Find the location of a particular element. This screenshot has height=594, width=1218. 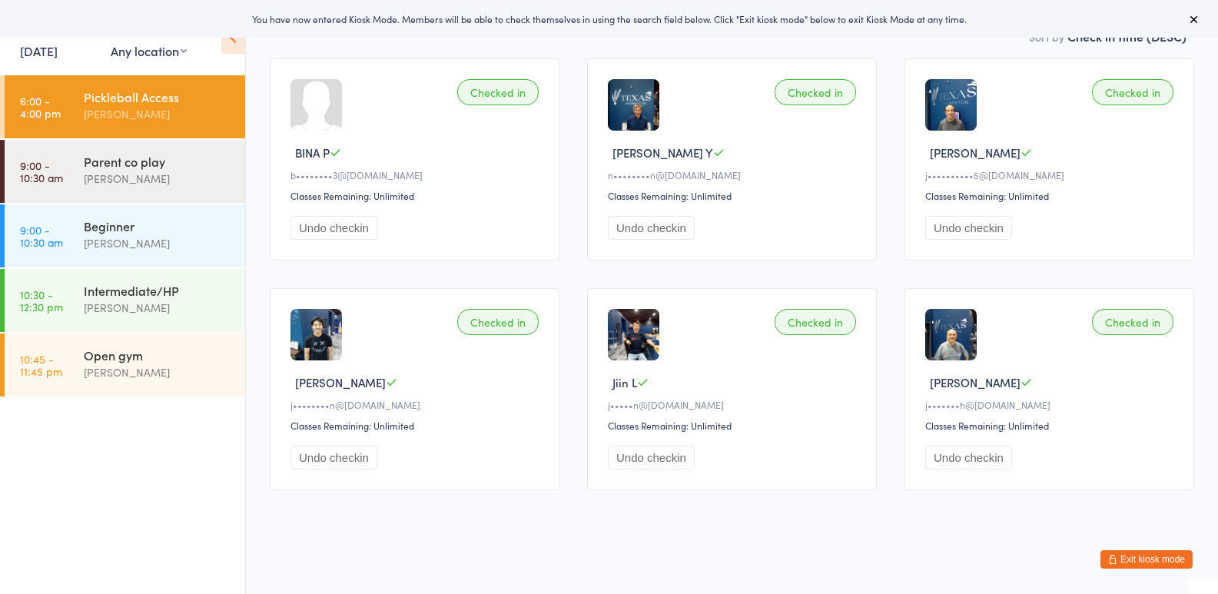

img: image1747838522.png is located at coordinates (951, 105).